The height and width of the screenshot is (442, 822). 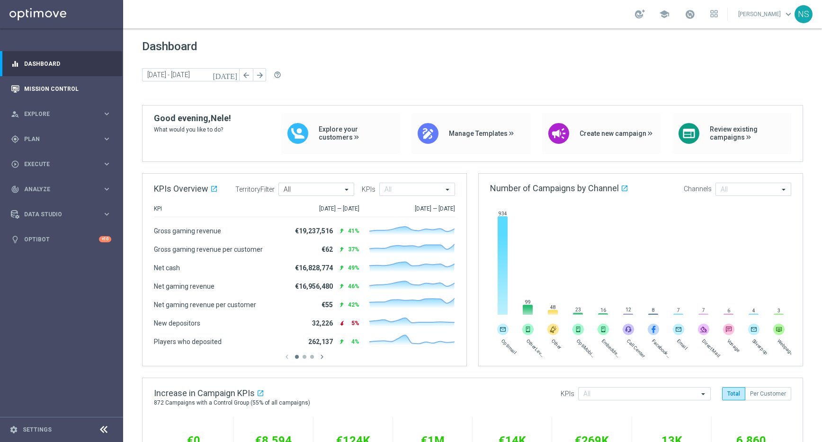 I want to click on button: play_circle_outline Execute keyboard_arrow_right, so click(x=61, y=164).